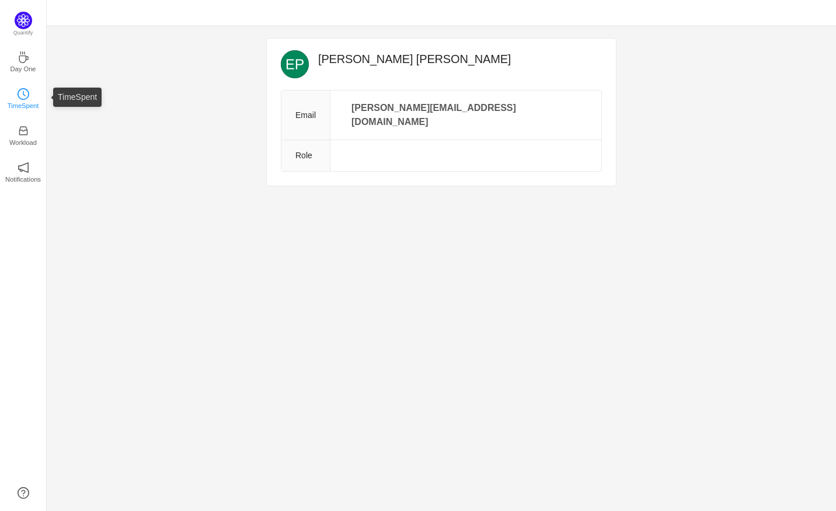 The height and width of the screenshot is (511, 836). I want to click on i: icon: coffee, so click(23, 57).